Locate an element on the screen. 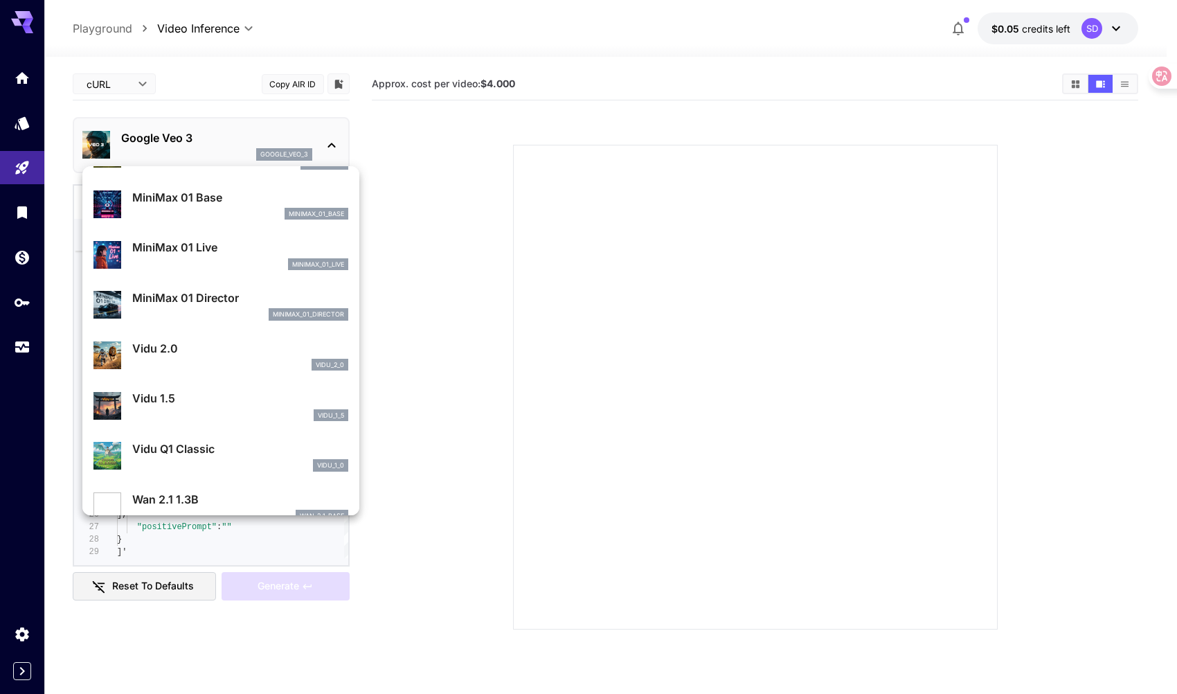 The width and height of the screenshot is (1177, 694). p: MiniMax 01 Director is located at coordinates (240, 298).